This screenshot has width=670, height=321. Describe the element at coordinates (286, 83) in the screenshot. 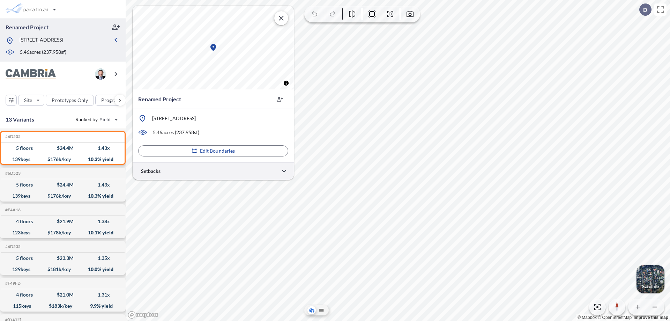

I see `button: Toggle attribution` at that location.